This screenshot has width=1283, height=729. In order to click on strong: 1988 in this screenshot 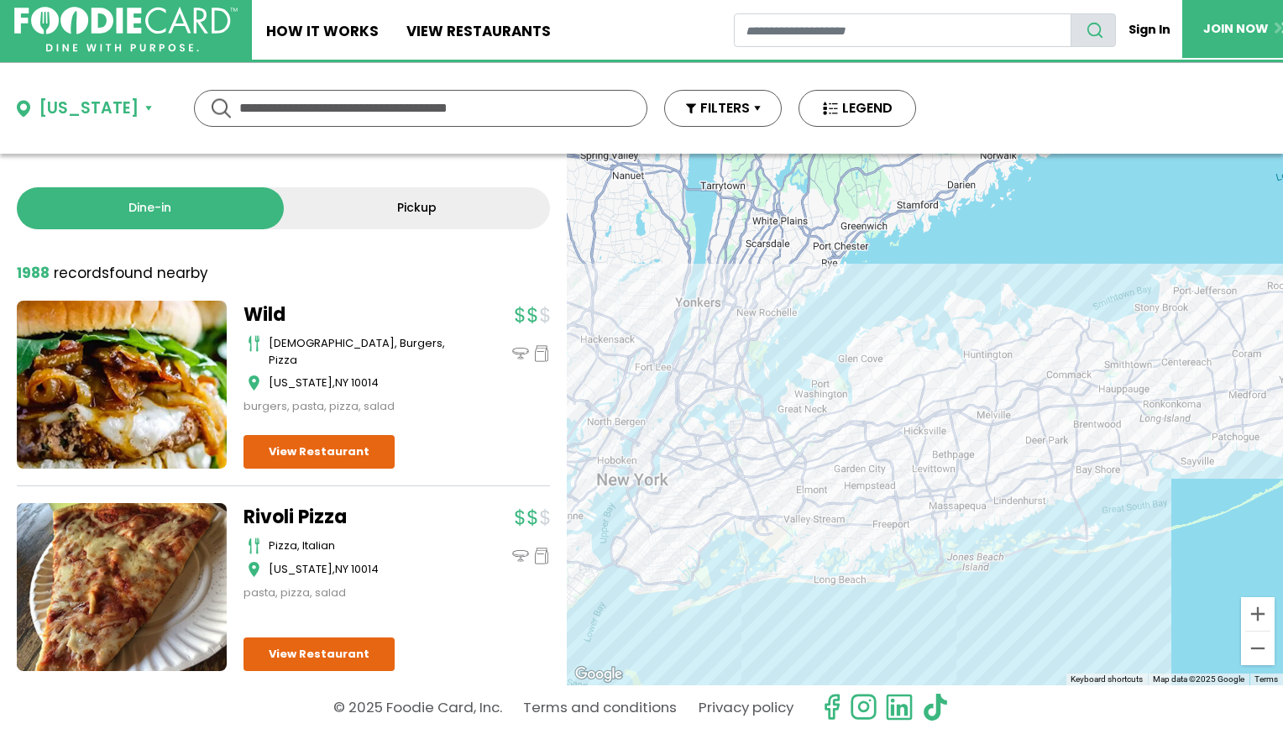, I will do `click(33, 273)`.